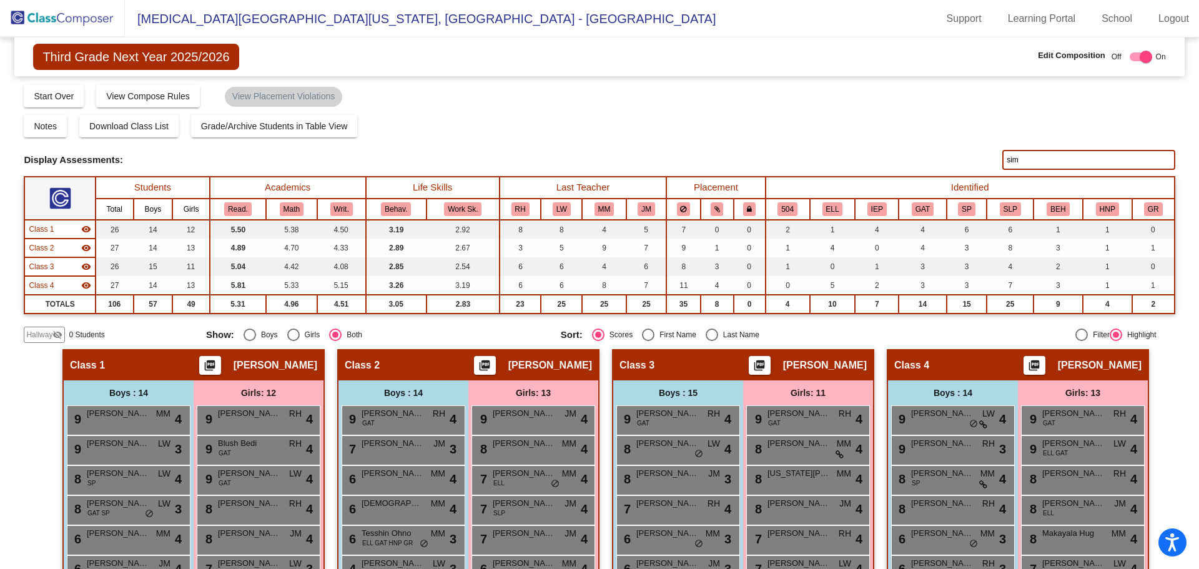 This screenshot has height=569, width=1199. What do you see at coordinates (453, 449) in the screenshot?
I see `span: 3` at bounding box center [453, 449].